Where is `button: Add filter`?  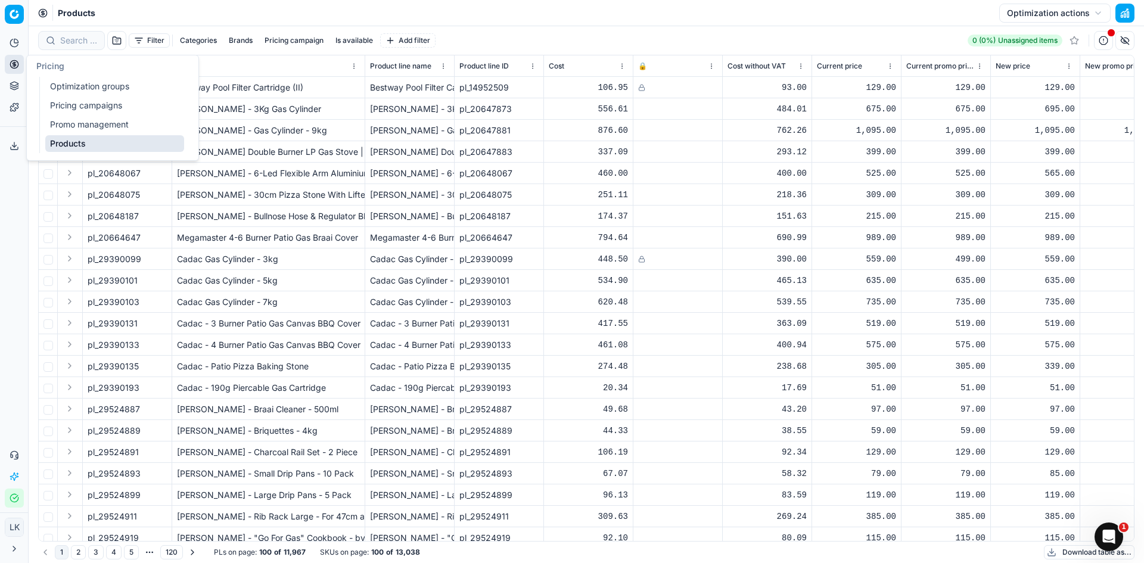
button: Add filter is located at coordinates (408, 41).